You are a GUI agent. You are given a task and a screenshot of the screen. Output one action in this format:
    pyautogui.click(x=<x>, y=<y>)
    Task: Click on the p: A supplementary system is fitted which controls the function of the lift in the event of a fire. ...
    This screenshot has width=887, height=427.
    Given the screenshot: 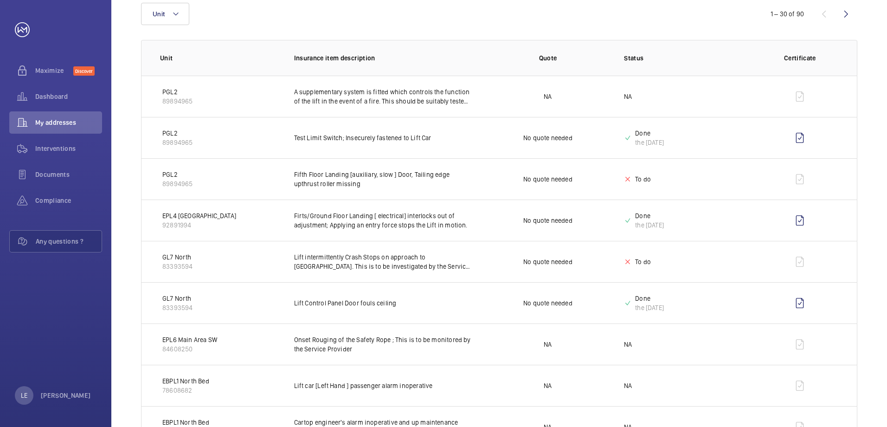 What is the action you would take?
    pyautogui.click(x=383, y=96)
    